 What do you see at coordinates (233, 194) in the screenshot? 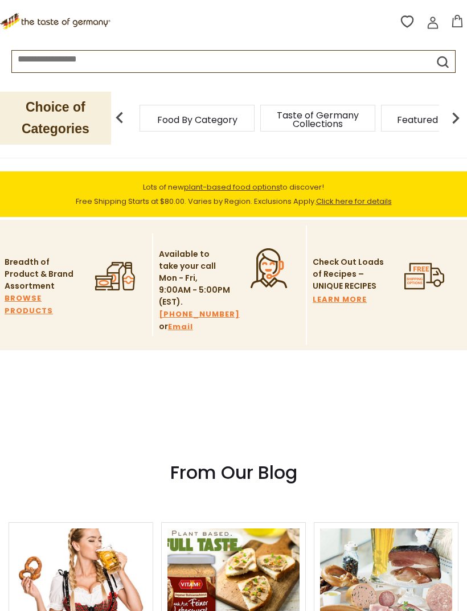
I see `span: Lots of new to discover! Free Shipping Starts at $80.00. Varies by Region. Exclusions Apply.` at bounding box center [233, 194].